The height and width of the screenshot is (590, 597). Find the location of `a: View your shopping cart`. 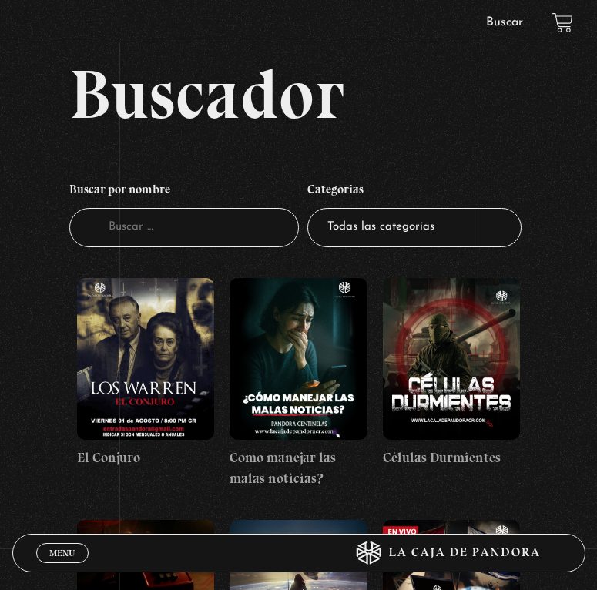

a: View your shopping cart is located at coordinates (562, 22).